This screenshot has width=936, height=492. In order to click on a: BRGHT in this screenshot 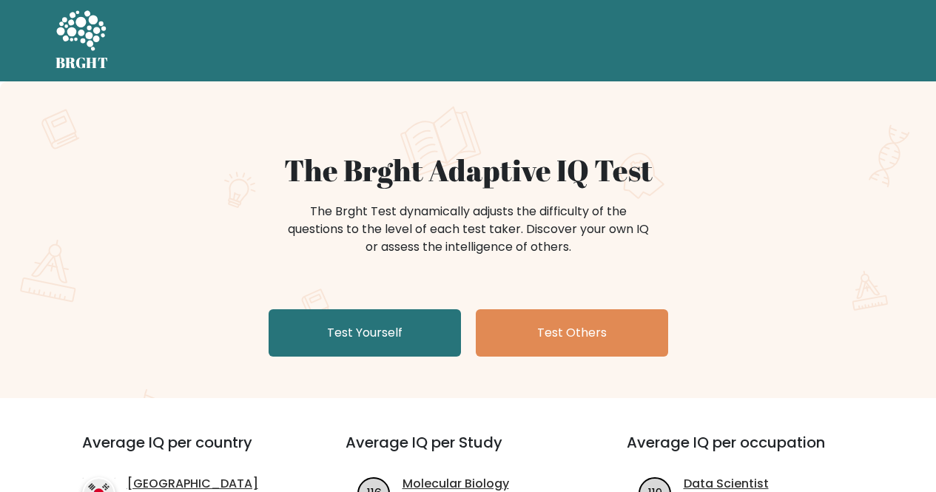, I will do `click(82, 41)`.